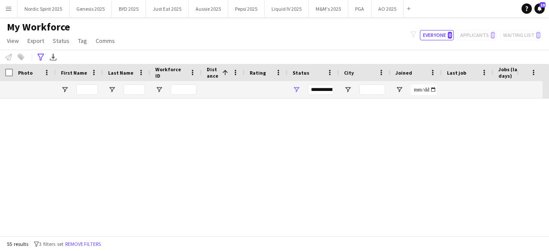 The image size is (549, 251). What do you see at coordinates (38, 27) in the screenshot?
I see `span: My Workforce` at bounding box center [38, 27].